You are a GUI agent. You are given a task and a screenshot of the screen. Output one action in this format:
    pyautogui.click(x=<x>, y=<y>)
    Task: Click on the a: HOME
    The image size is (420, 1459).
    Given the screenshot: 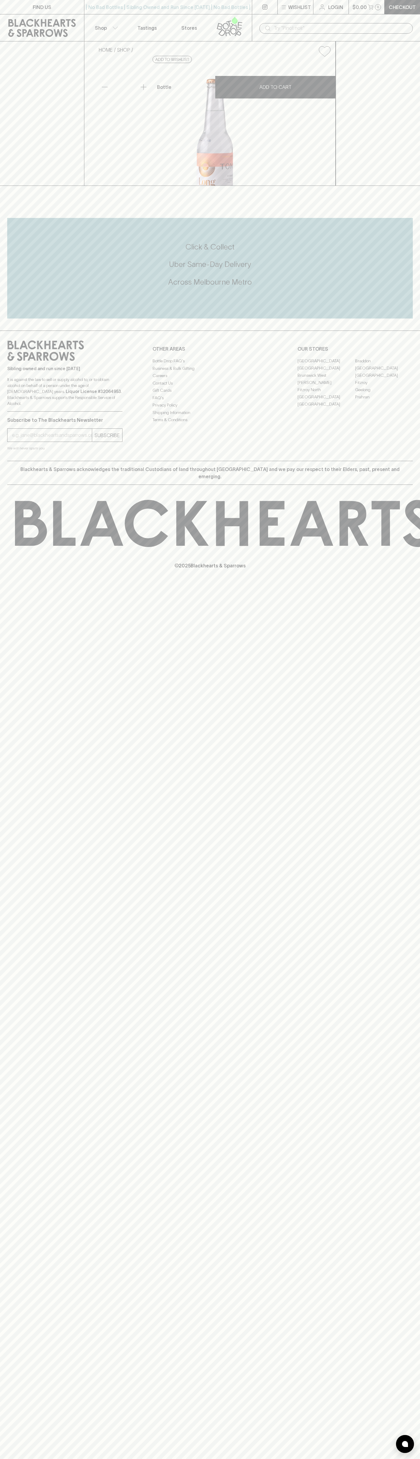 What is the action you would take?
    pyautogui.click(x=106, y=50)
    